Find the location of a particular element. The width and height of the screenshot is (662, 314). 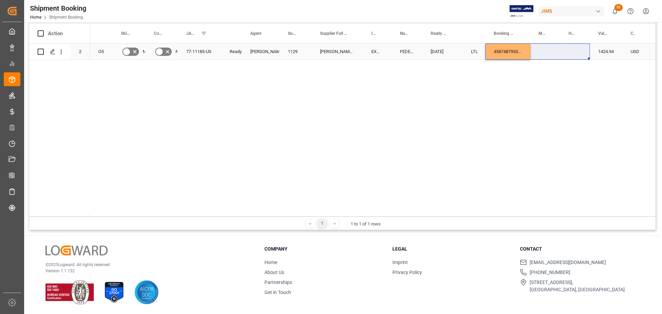

a: Get in Touch is located at coordinates (278, 292).